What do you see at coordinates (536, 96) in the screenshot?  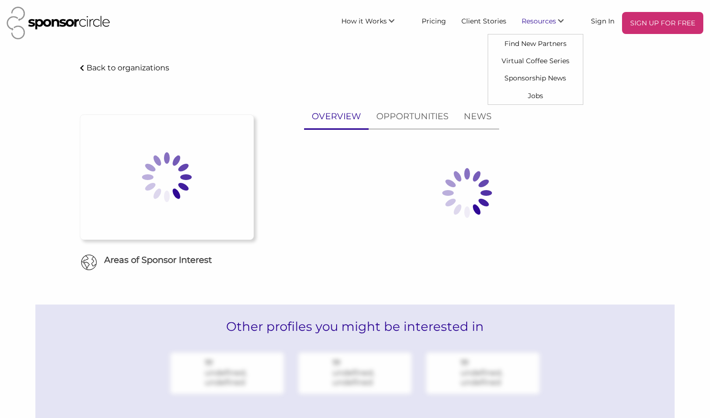 I see `a: Jobs` at bounding box center [536, 96].